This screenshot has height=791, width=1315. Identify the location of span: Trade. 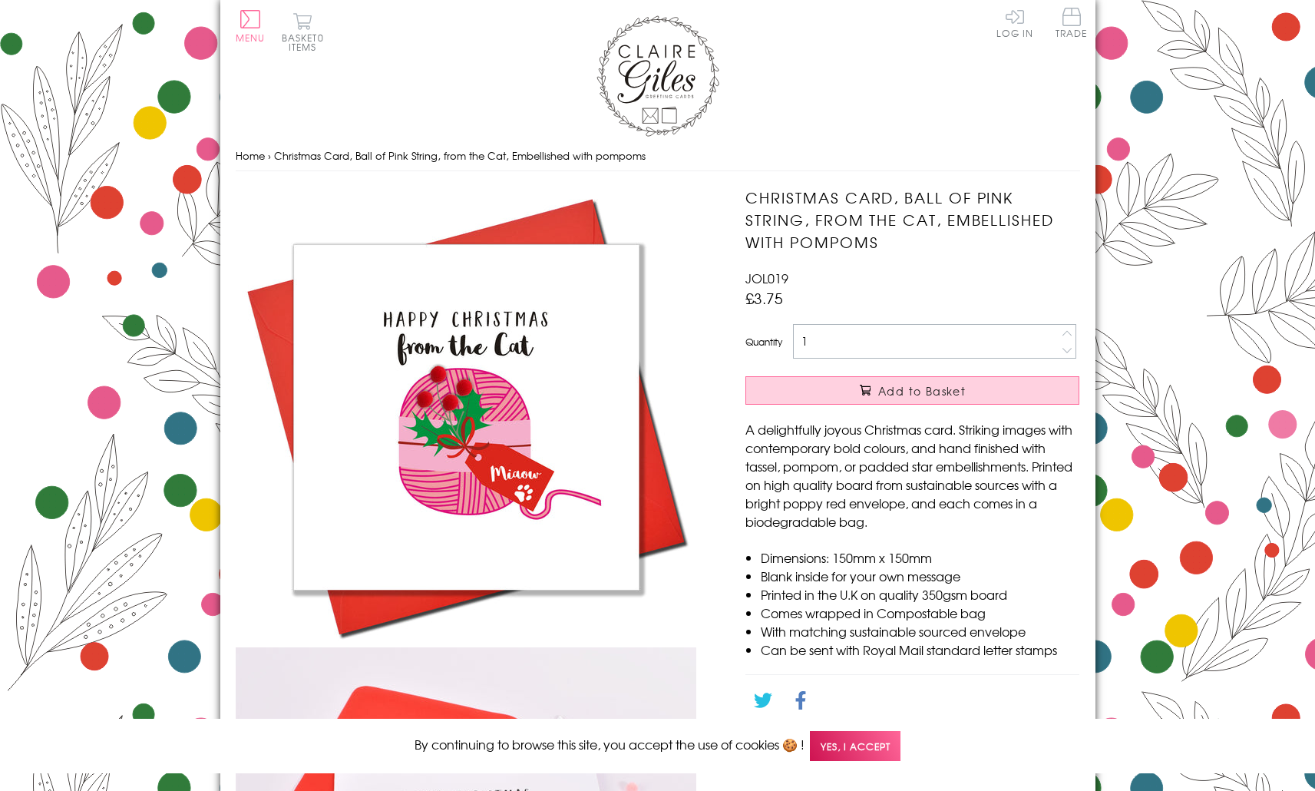
(1072, 22).